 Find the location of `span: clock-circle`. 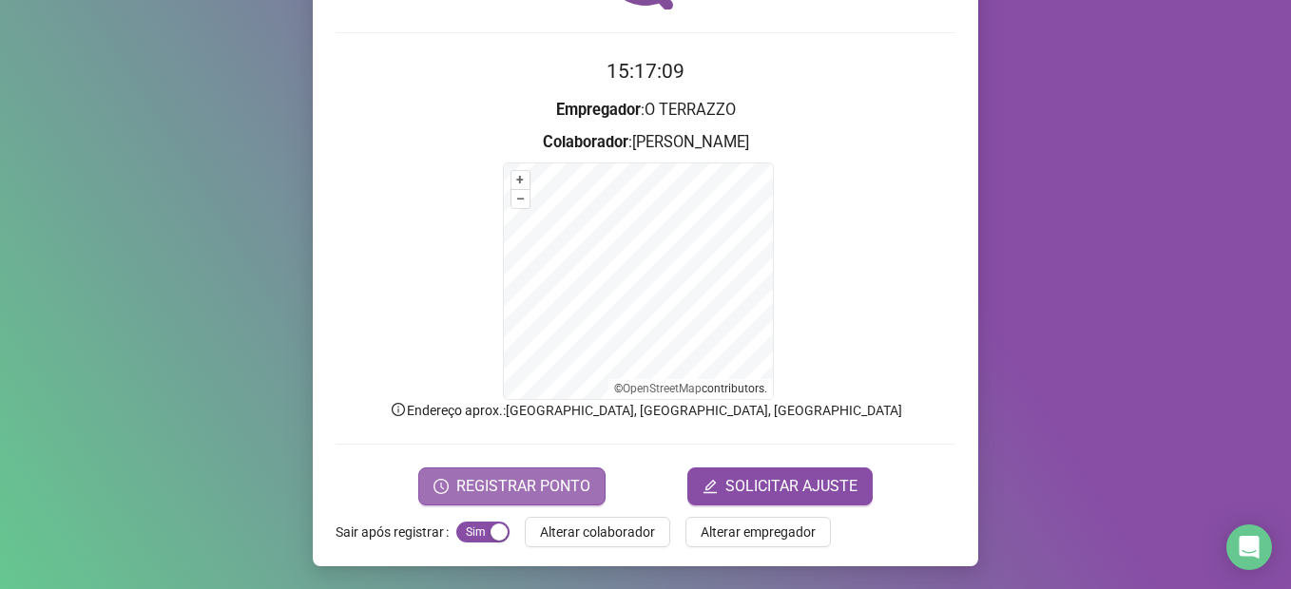

span: clock-circle is located at coordinates (441, 487).